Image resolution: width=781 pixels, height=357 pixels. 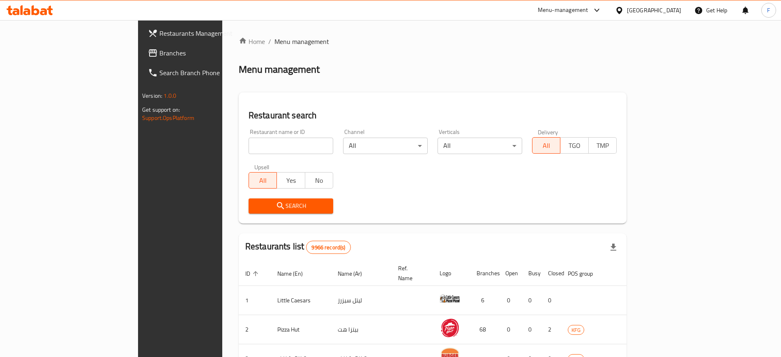 I want to click on span: Version:, so click(x=152, y=96).